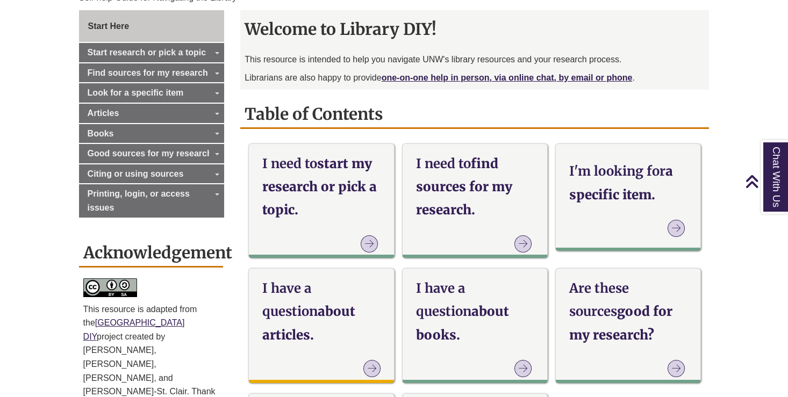  Describe the element at coordinates (109, 26) in the screenshot. I see `span: Start Here` at that location.